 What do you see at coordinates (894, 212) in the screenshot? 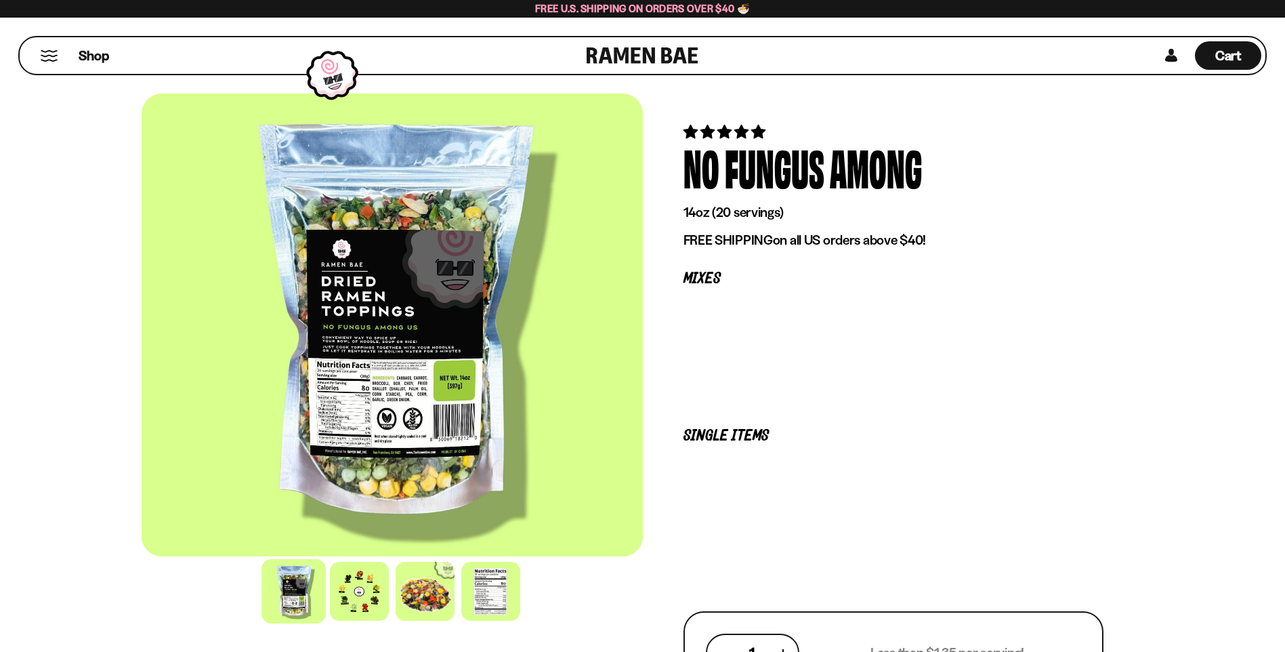
I see `p: 14oz (20 servings)` at bounding box center [894, 212].